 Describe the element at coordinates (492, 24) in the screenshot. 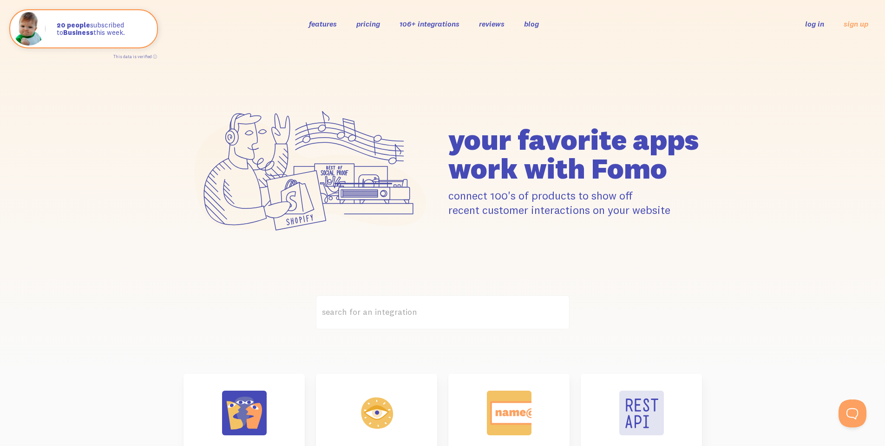

I see `a: reviews` at that location.